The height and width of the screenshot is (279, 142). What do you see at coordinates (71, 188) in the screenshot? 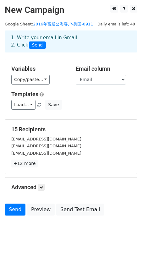
I see `h5: Advanced` at bounding box center [71, 188].